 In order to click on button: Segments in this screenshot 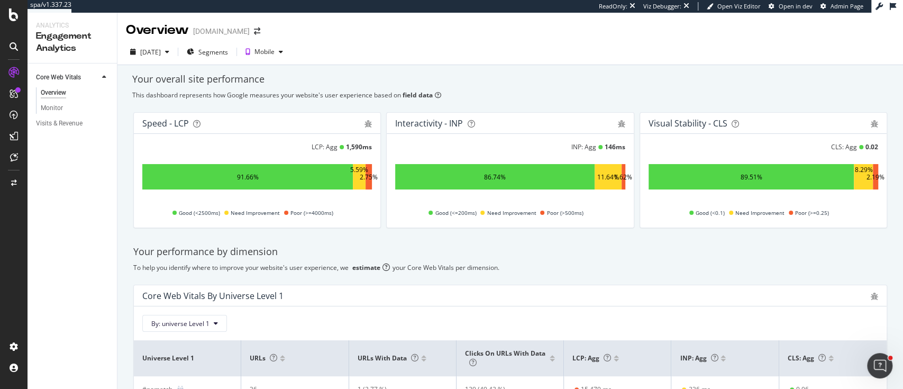, I will do `click(207, 52)`.